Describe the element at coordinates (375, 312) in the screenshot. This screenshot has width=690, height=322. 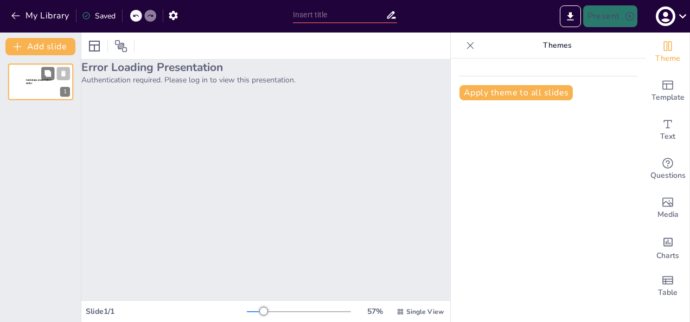
I see `div: 57 %` at that location.